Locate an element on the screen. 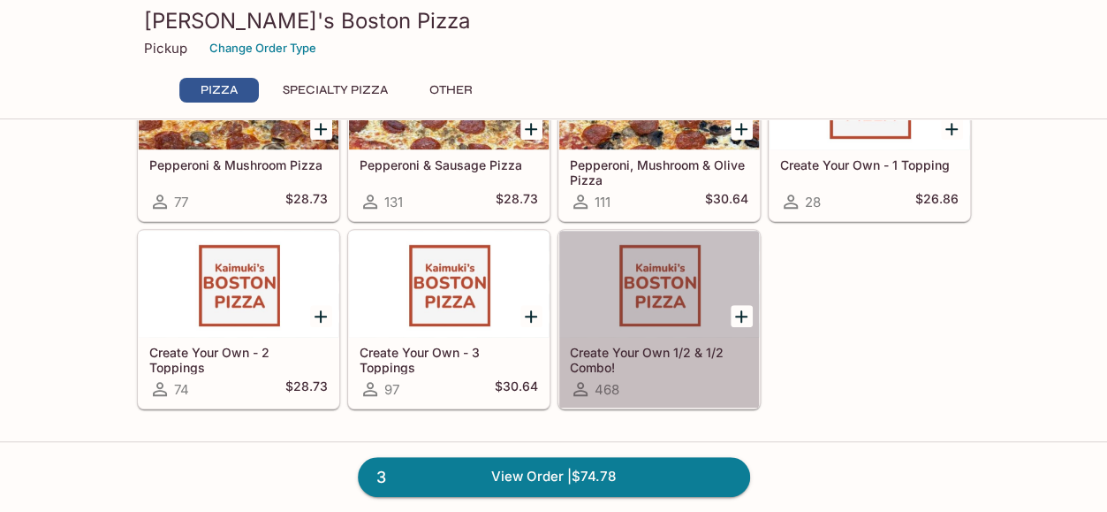  a: Create Your Own - 3 Toppings97$30.64 is located at coordinates (449, 319).